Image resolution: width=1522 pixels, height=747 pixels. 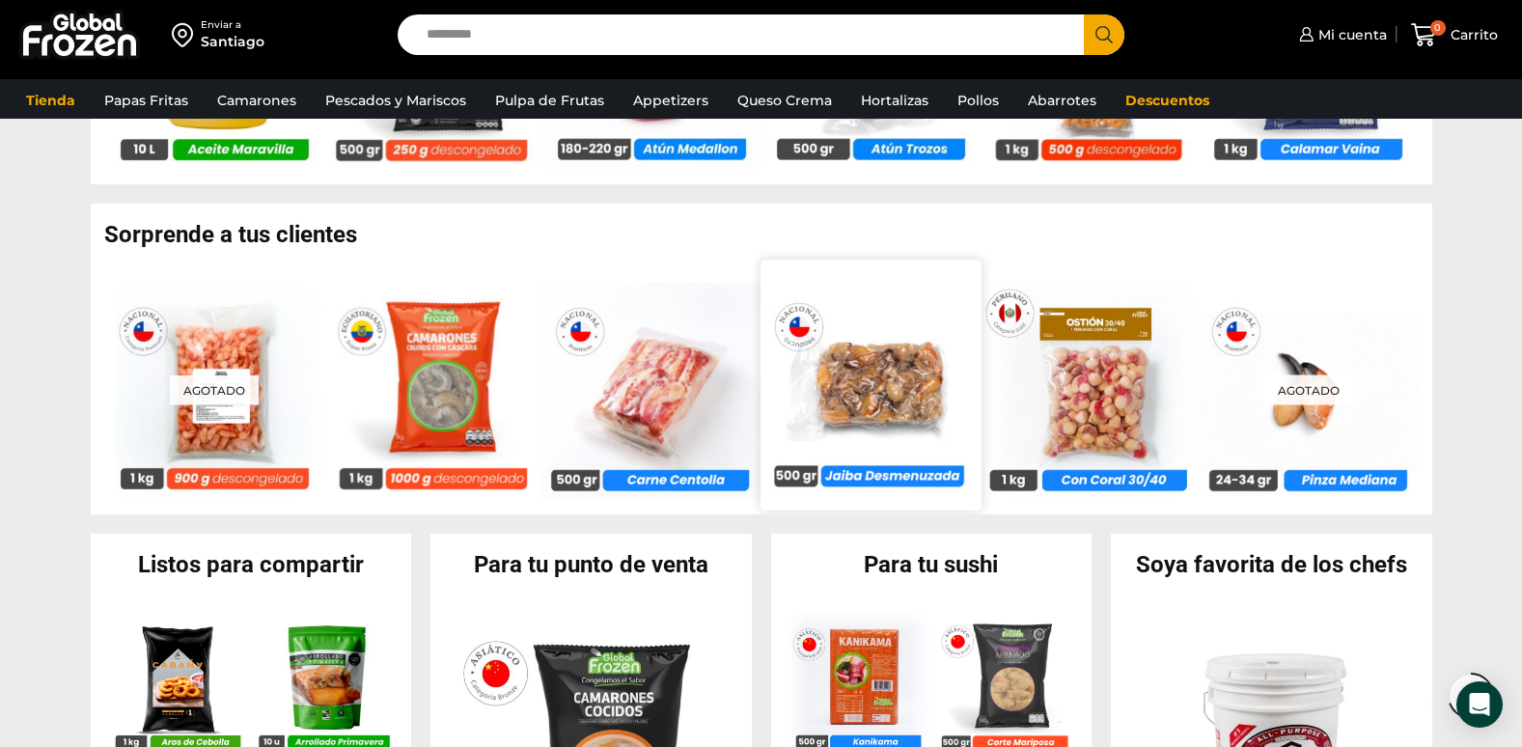 What do you see at coordinates (1062, 100) in the screenshot?
I see `a: Abarrotes` at bounding box center [1062, 100].